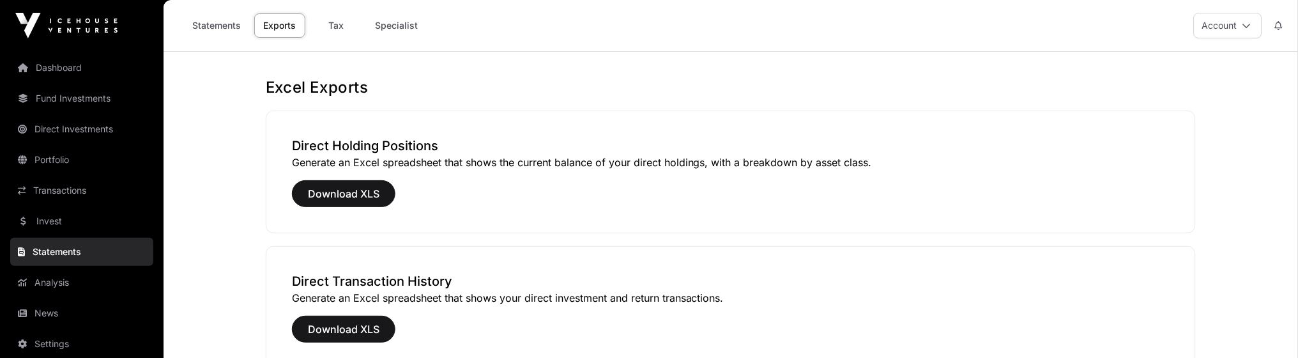 The width and height of the screenshot is (1298, 358). Describe the element at coordinates (336, 26) in the screenshot. I see `a: Tax` at that location.